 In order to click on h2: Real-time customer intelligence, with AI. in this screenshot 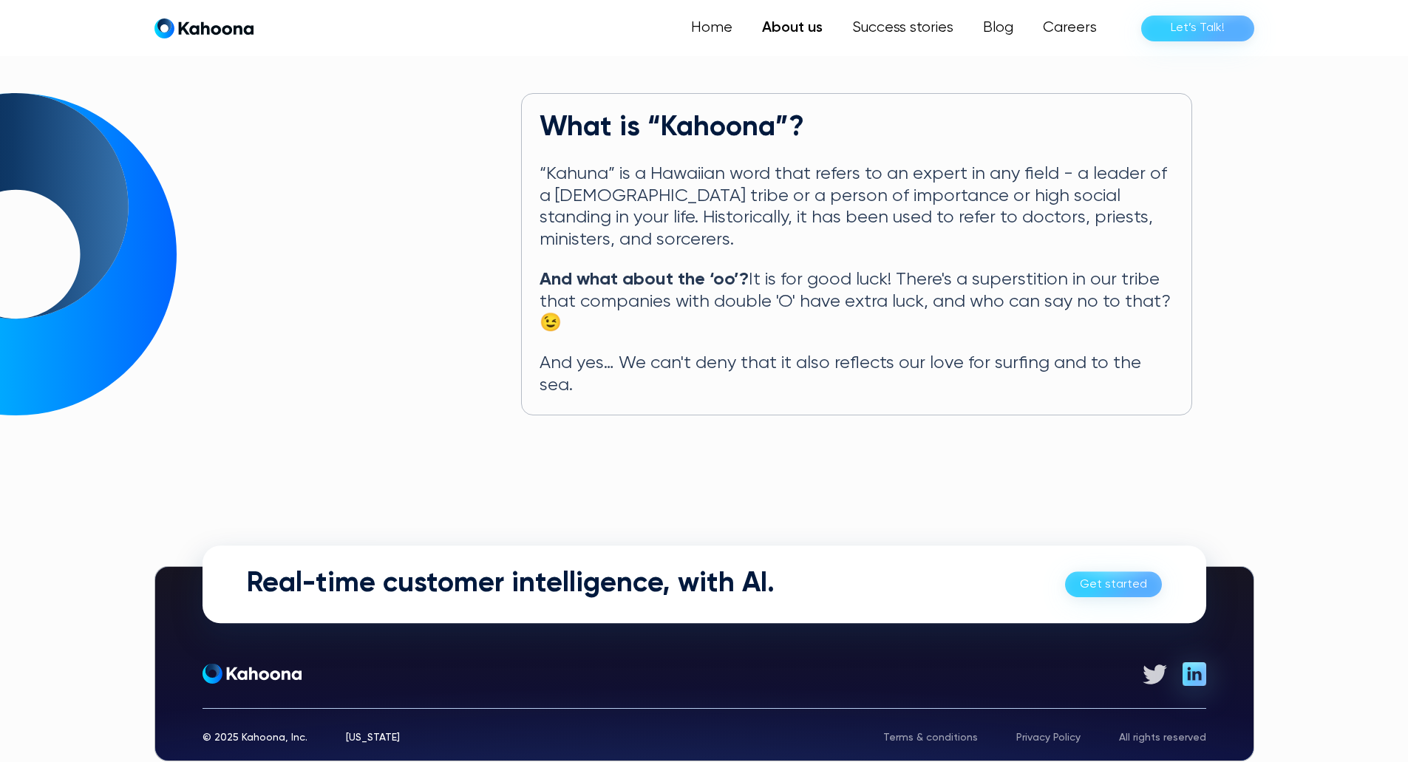, I will do `click(511, 585)`.